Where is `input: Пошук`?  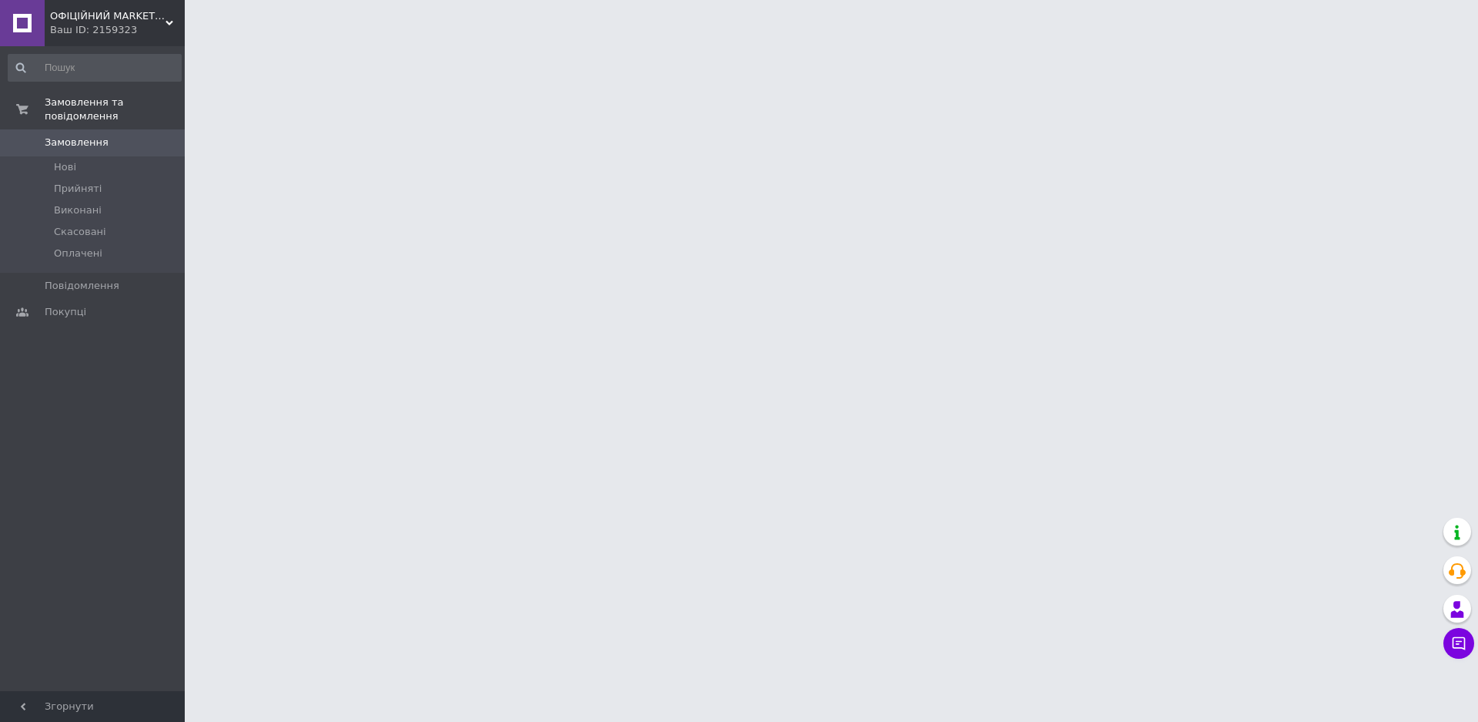
input: Пошук is located at coordinates (95, 68).